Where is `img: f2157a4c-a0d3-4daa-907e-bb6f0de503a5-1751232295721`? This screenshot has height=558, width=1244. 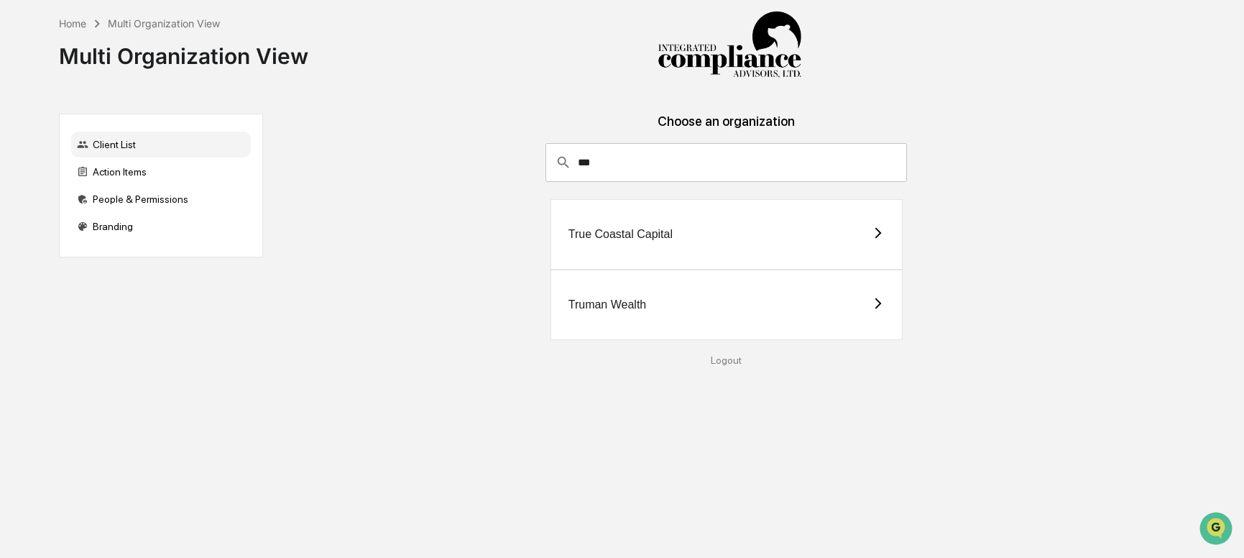
img: f2157a4c-a0d3-4daa-907e-bb6f0de503a5-1751232295721 is located at coordinates (18, 18).